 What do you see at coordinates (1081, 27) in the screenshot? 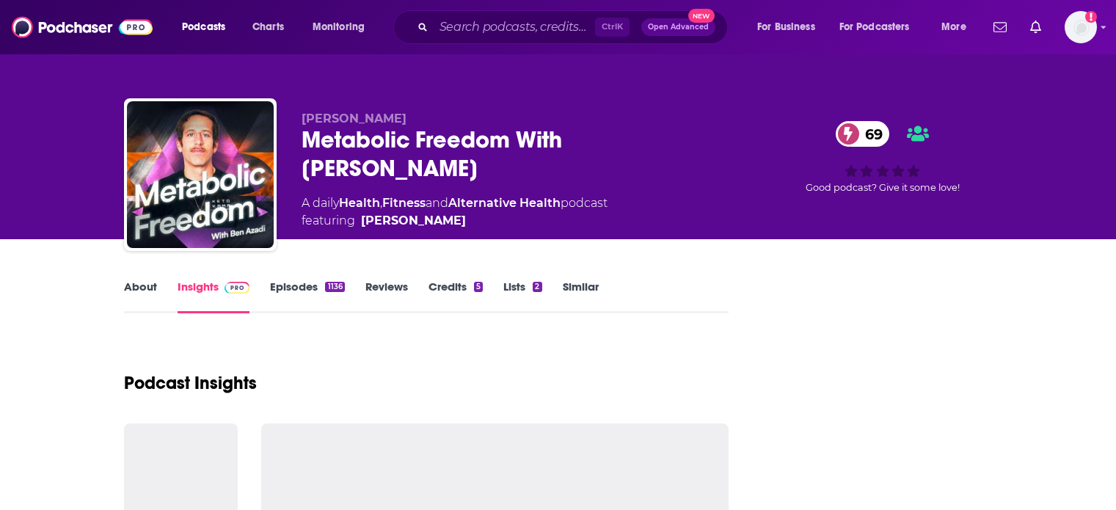
I see `span: Logged in as NickG` at bounding box center [1081, 27].